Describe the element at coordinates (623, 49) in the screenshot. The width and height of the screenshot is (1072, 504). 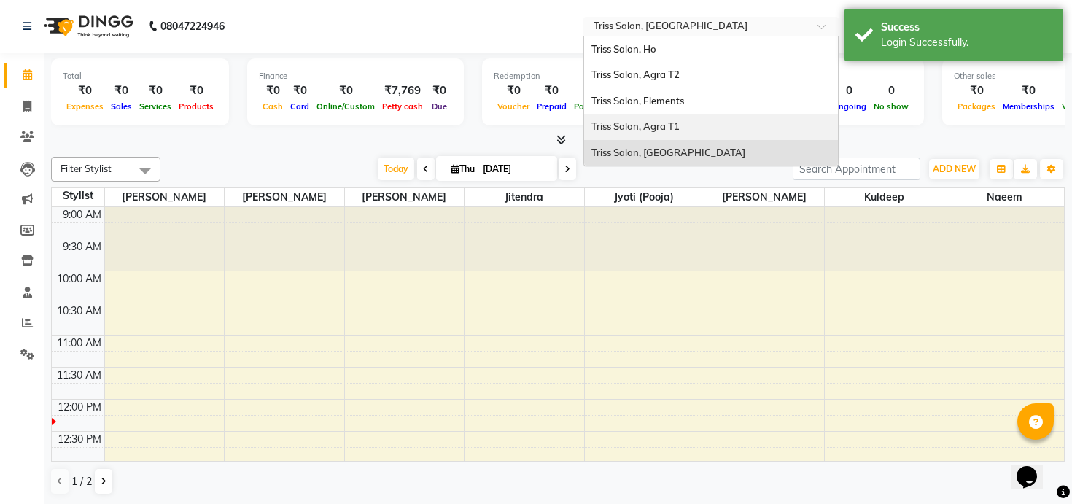
I see `span: Triss Salon, Ho` at that location.